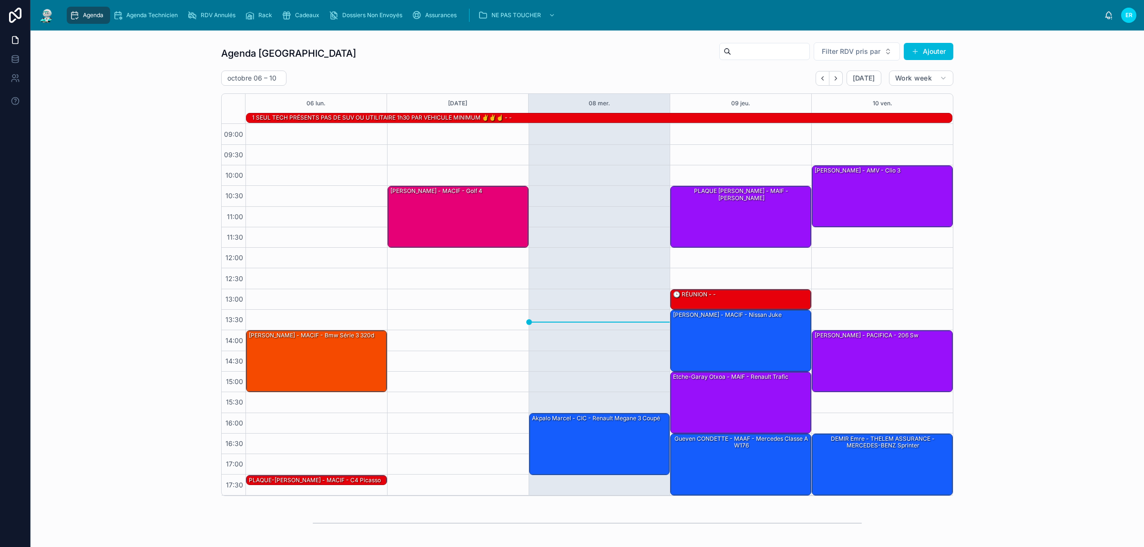 Image resolution: width=1144 pixels, height=547 pixels. I want to click on span: 10:00, so click(234, 175).